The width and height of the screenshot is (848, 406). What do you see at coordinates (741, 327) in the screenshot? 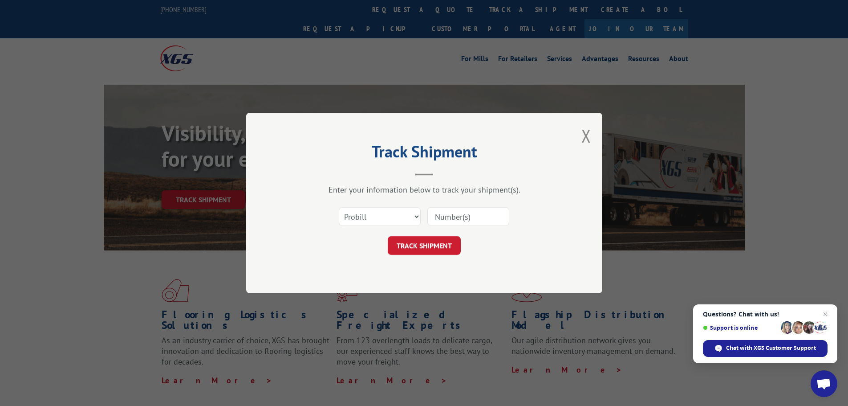
I see `span: Support is online` at bounding box center [741, 327].